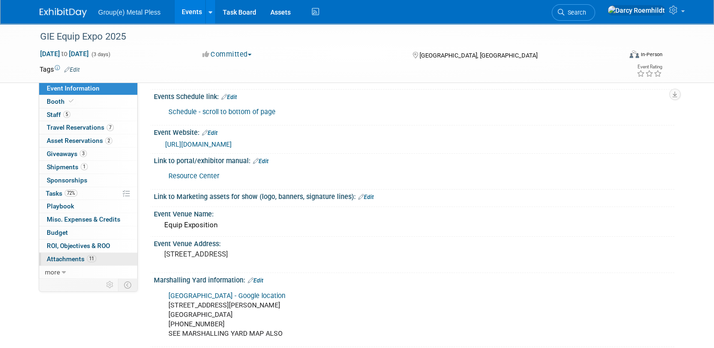 This screenshot has height=348, width=714. What do you see at coordinates (128, 285) in the screenshot?
I see `td: Toggle Event Tabs` at bounding box center [128, 285].